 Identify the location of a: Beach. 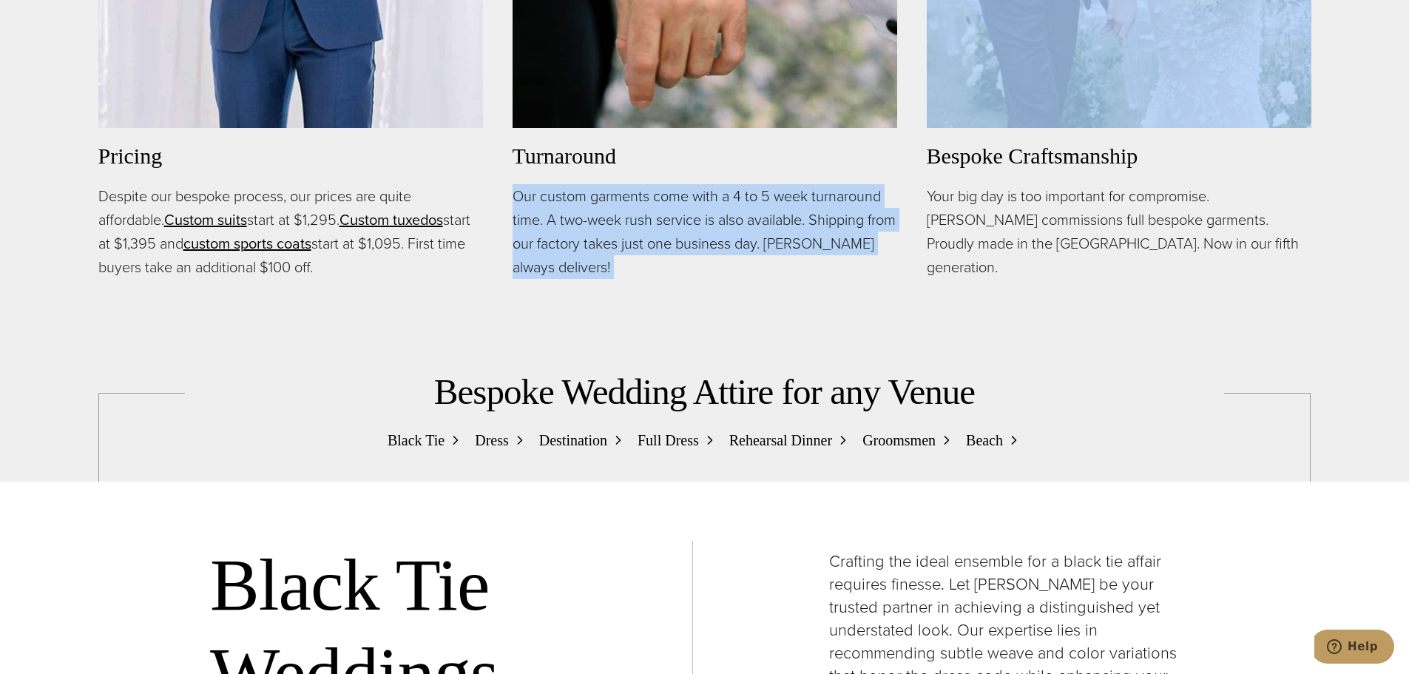
(993, 440).